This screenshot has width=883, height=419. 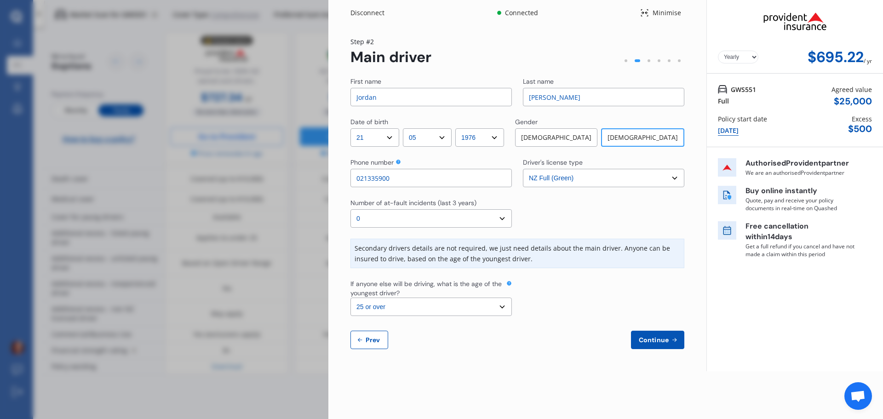 What do you see at coordinates (603, 97) in the screenshot?
I see `input: Enter last name` at bounding box center [603, 97].